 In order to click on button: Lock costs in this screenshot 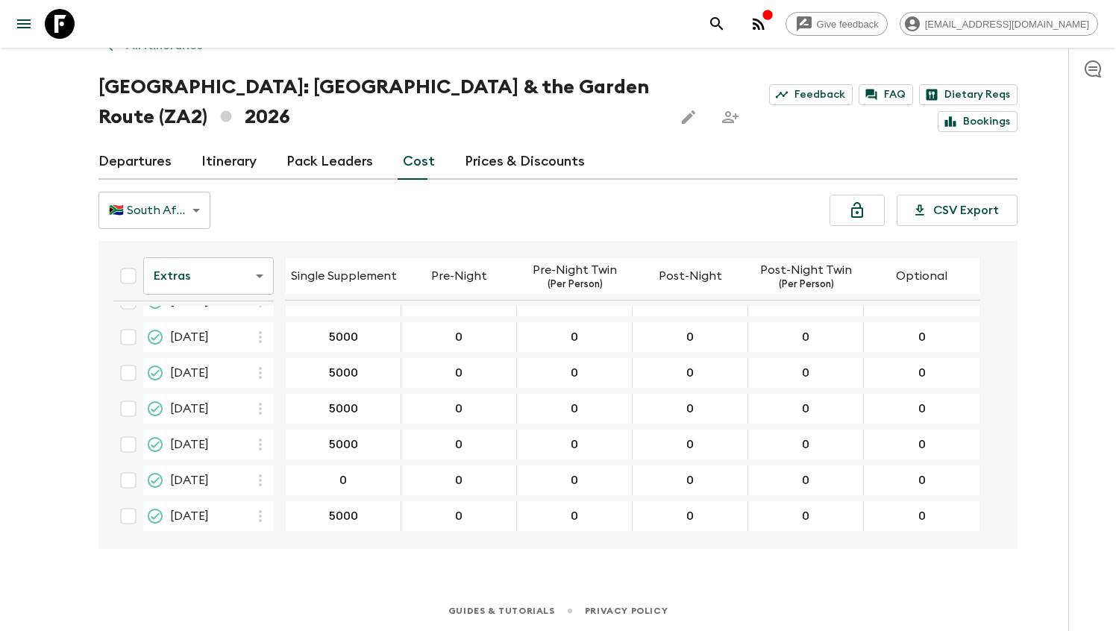, I will do `click(857, 210)`.